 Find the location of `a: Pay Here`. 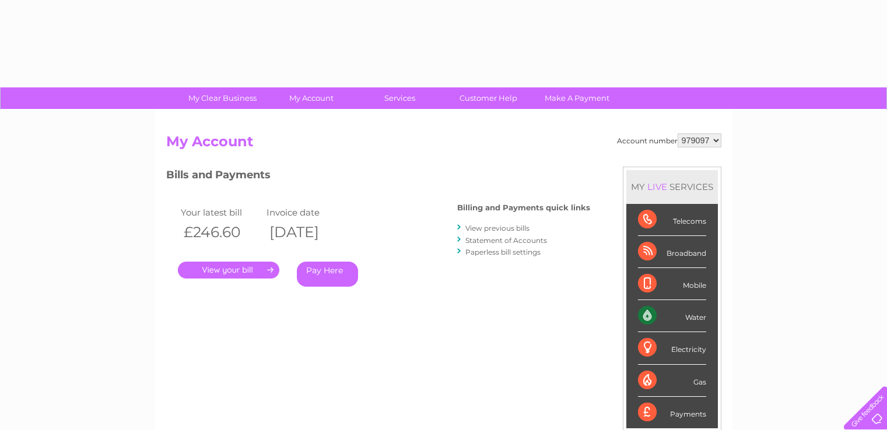

a: Pay Here is located at coordinates (327, 274).